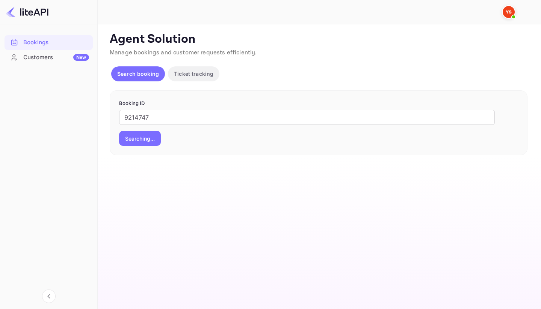 This screenshot has width=541, height=309. I want to click on button: Collapse navigation, so click(49, 297).